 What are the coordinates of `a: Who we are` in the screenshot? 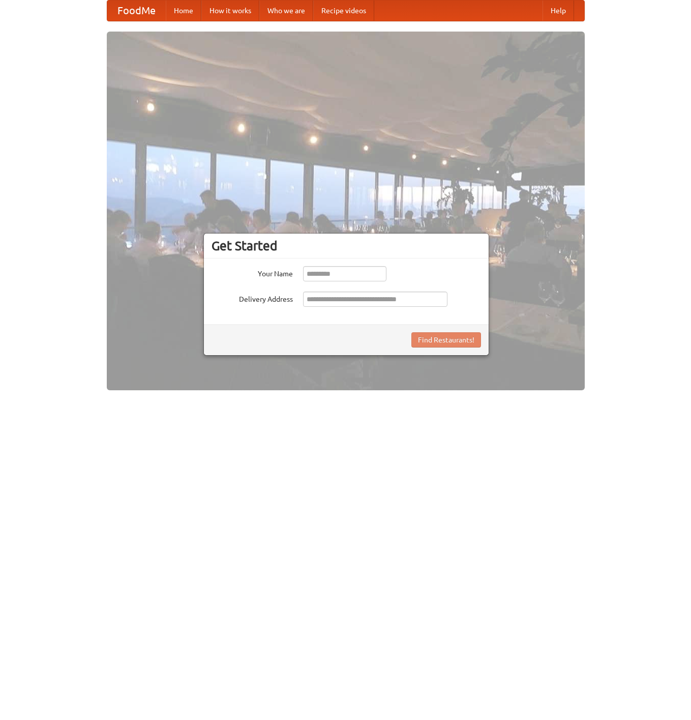 It's located at (286, 11).